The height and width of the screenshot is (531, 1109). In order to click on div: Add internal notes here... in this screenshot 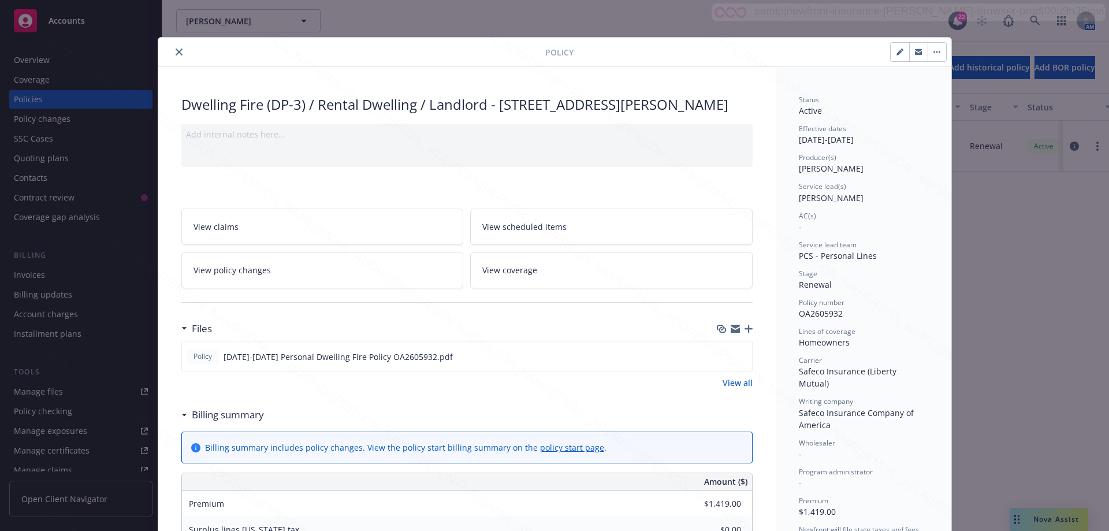, I will do `click(467, 134)`.